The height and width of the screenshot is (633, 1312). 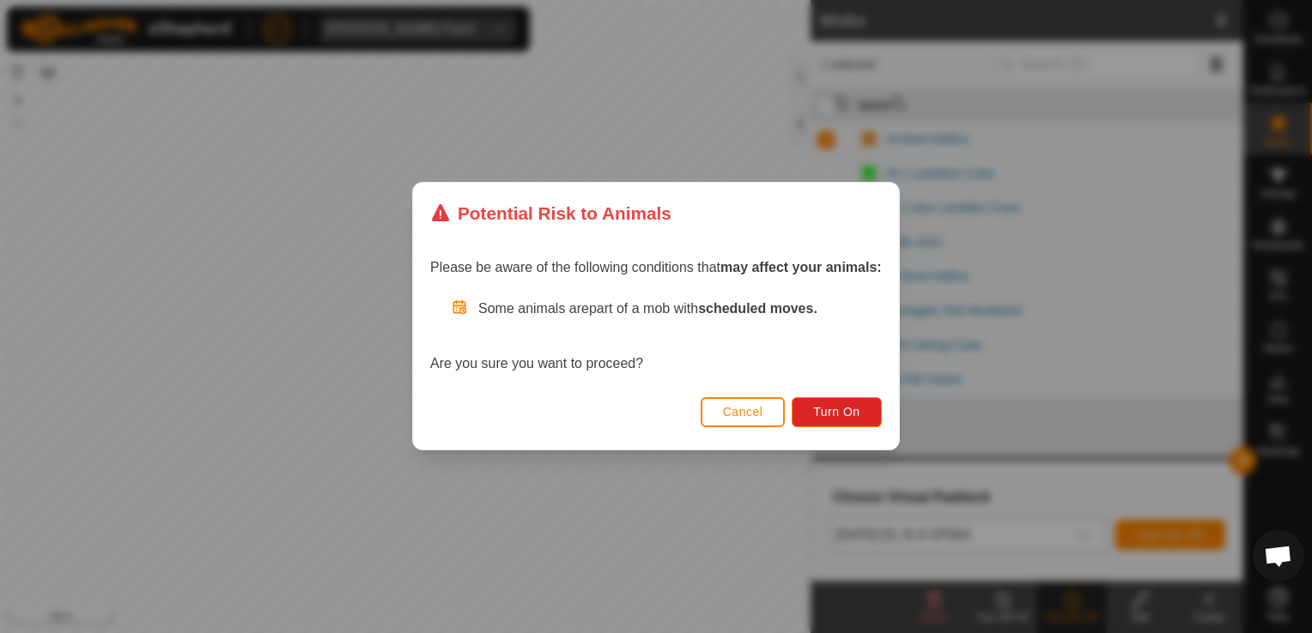 I want to click on button: Turn On, so click(x=837, y=412).